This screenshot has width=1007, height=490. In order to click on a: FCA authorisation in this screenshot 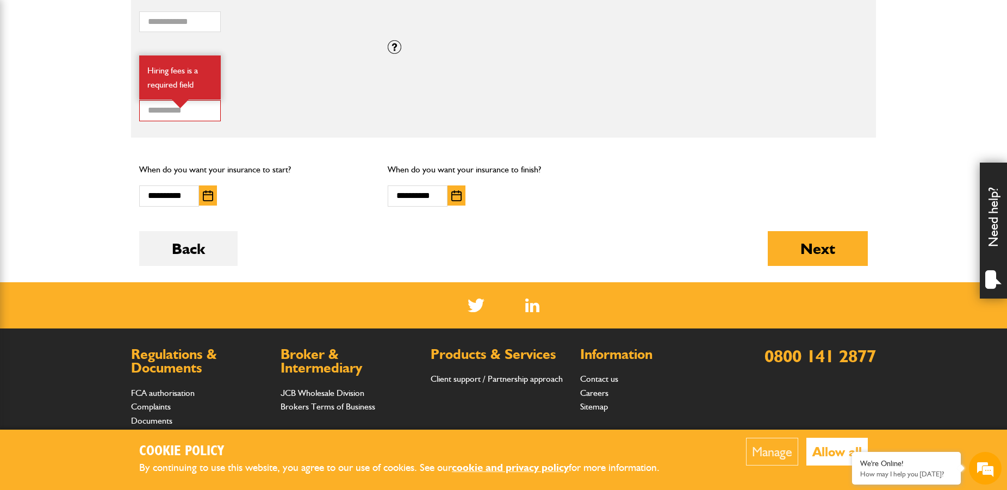, I will do `click(163, 393)`.